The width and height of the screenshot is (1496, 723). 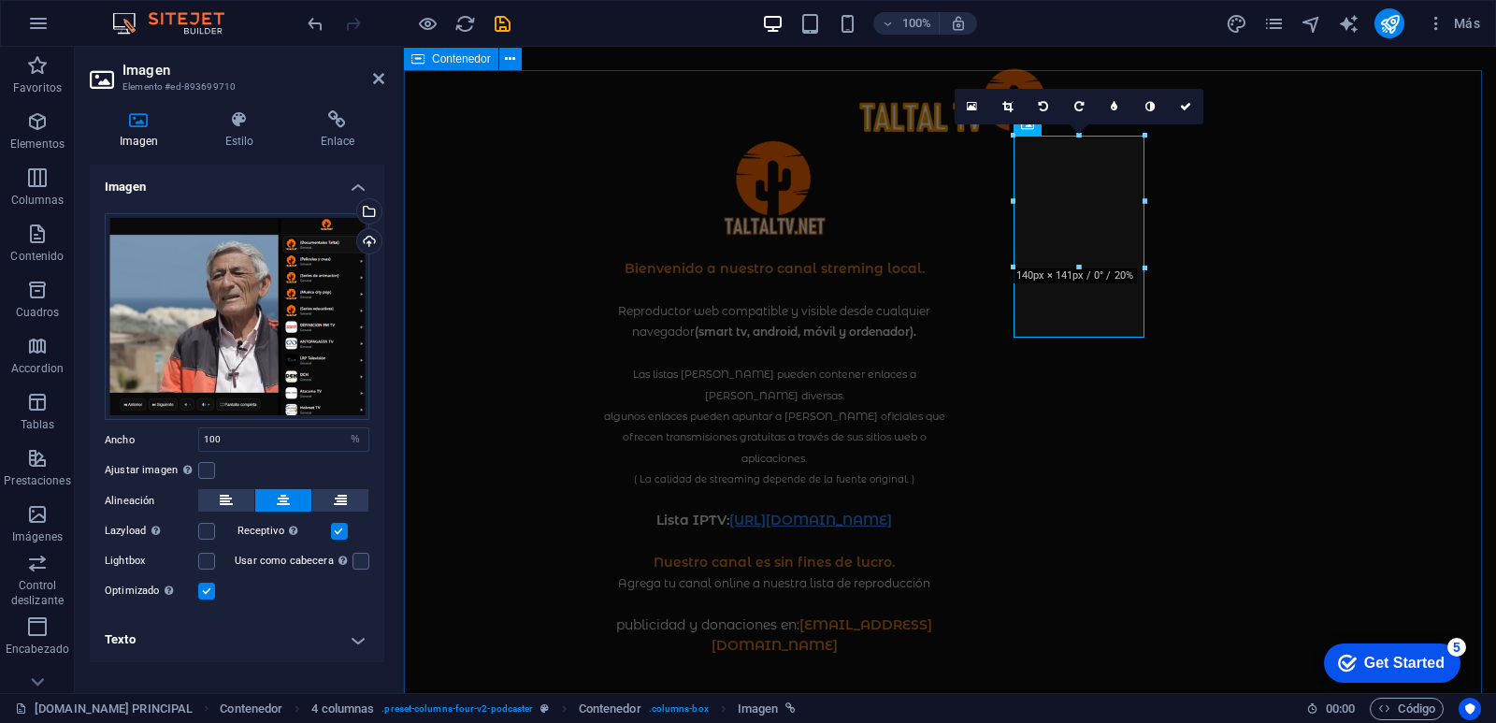 I want to click on button: Más, so click(x=1453, y=23).